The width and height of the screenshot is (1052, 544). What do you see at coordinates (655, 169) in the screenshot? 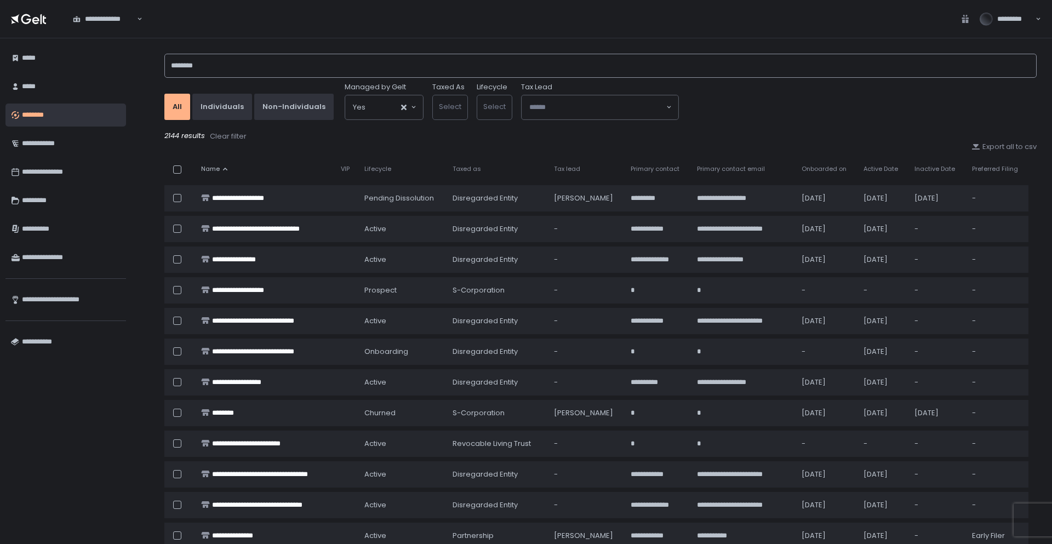
I see `span: Primary contact` at bounding box center [655, 169].